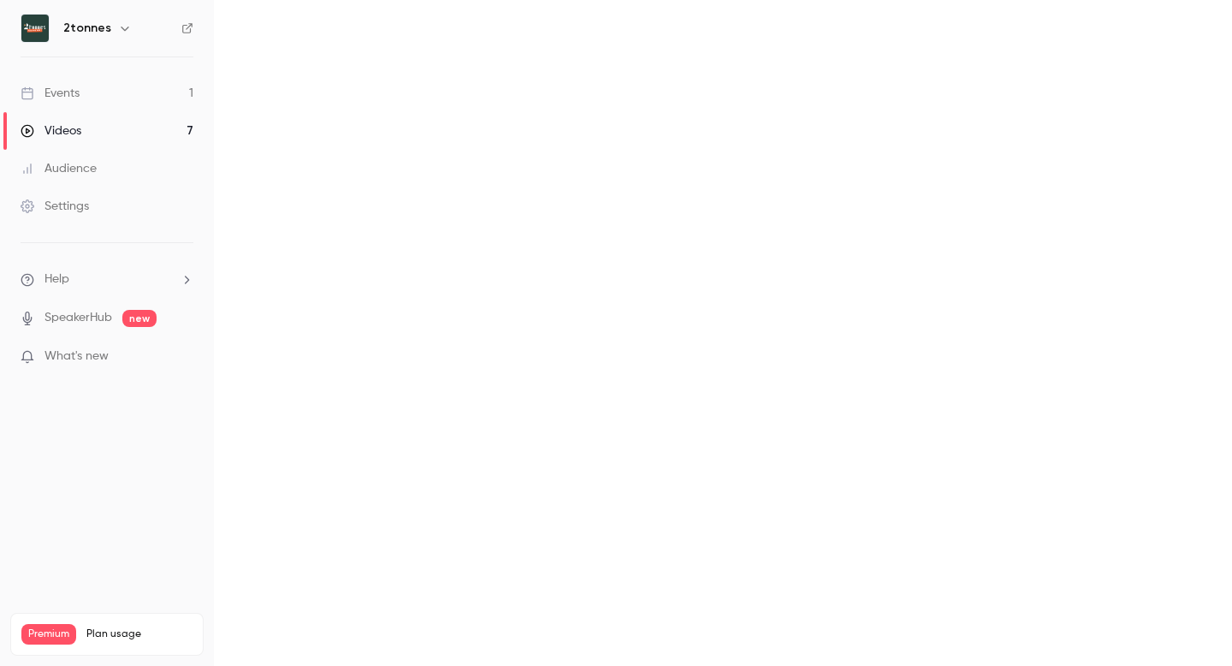  Describe the element at coordinates (50, 131) in the screenshot. I see `div: Videos` at that location.